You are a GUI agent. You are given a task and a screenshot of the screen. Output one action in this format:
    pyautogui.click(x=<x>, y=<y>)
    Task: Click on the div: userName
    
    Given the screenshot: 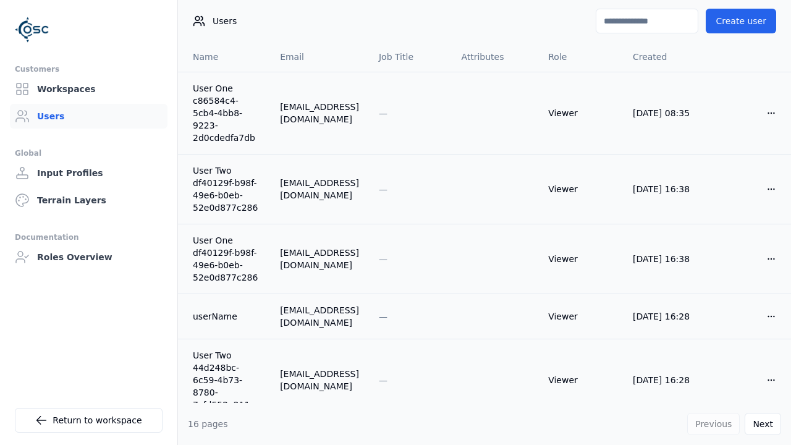 What is the action you would take?
    pyautogui.click(x=226, y=317)
    